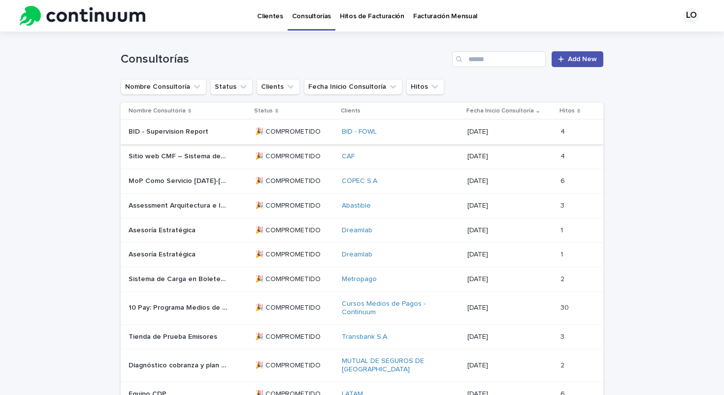  Describe the element at coordinates (362, 365) in the screenshot. I see `tr: Diagnóstico cobranza y plan directorDiagnóstico cobranza y plan director 🎉 COMPROMETIDOMUTUAL DE ...` at that location.